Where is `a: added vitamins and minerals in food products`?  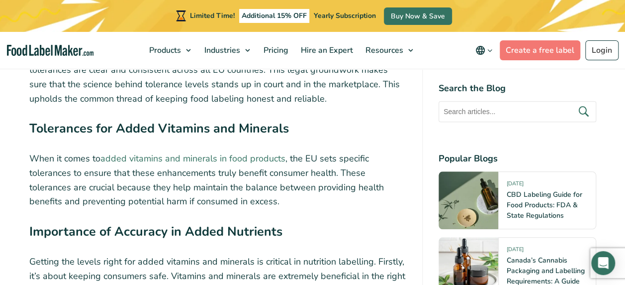
a: added vitamins and minerals in food products is located at coordinates (193, 158).